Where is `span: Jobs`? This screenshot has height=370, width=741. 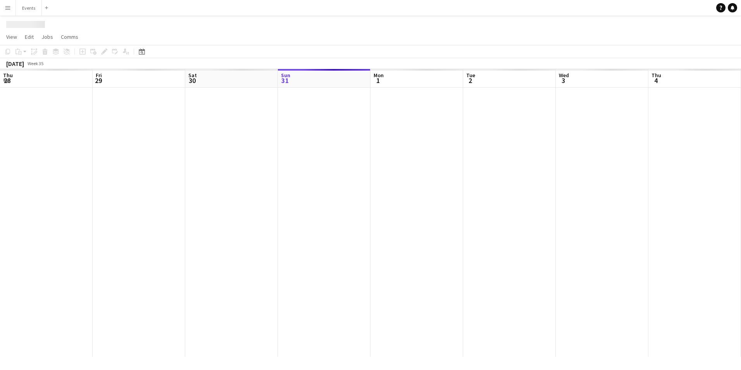 span: Jobs is located at coordinates (47, 37).